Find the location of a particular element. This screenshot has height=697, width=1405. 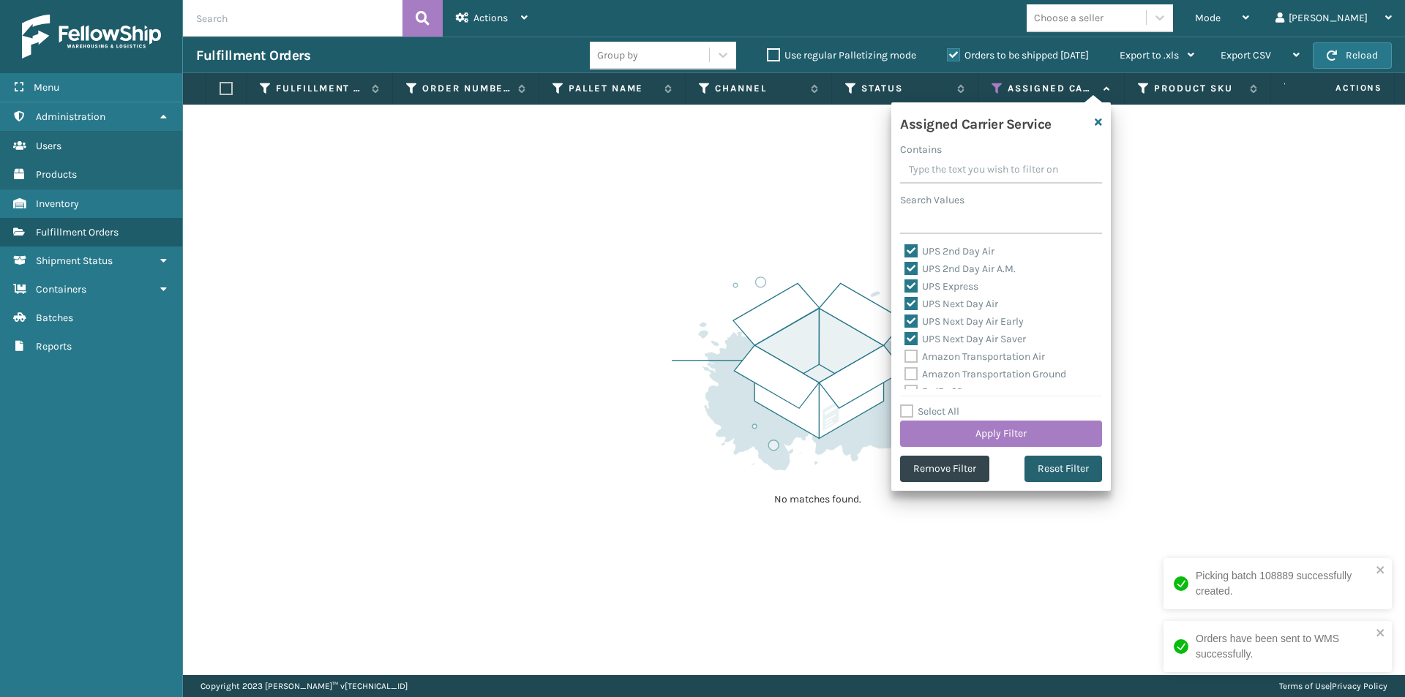

span: Batches is located at coordinates (54, 318).